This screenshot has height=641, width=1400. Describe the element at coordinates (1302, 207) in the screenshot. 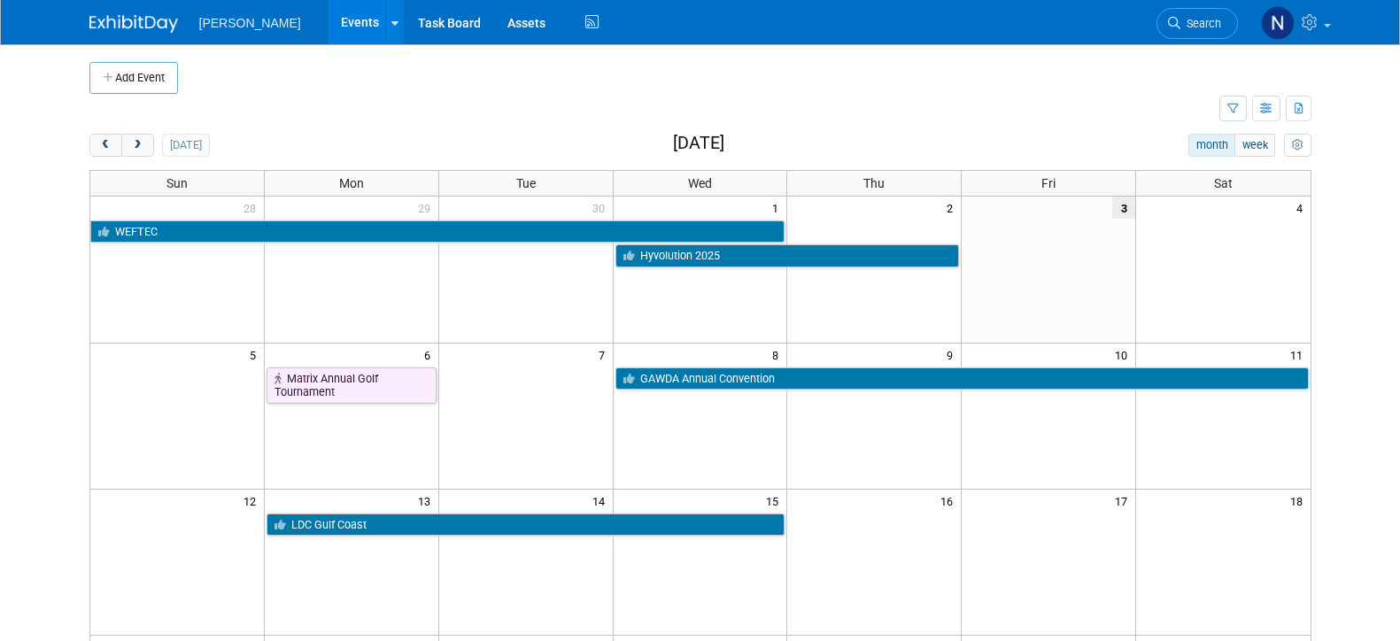

I see `span: 4` at that location.